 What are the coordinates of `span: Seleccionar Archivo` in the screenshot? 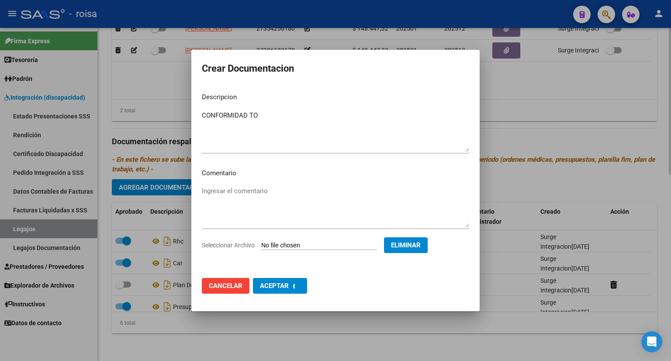 It's located at (228, 245).